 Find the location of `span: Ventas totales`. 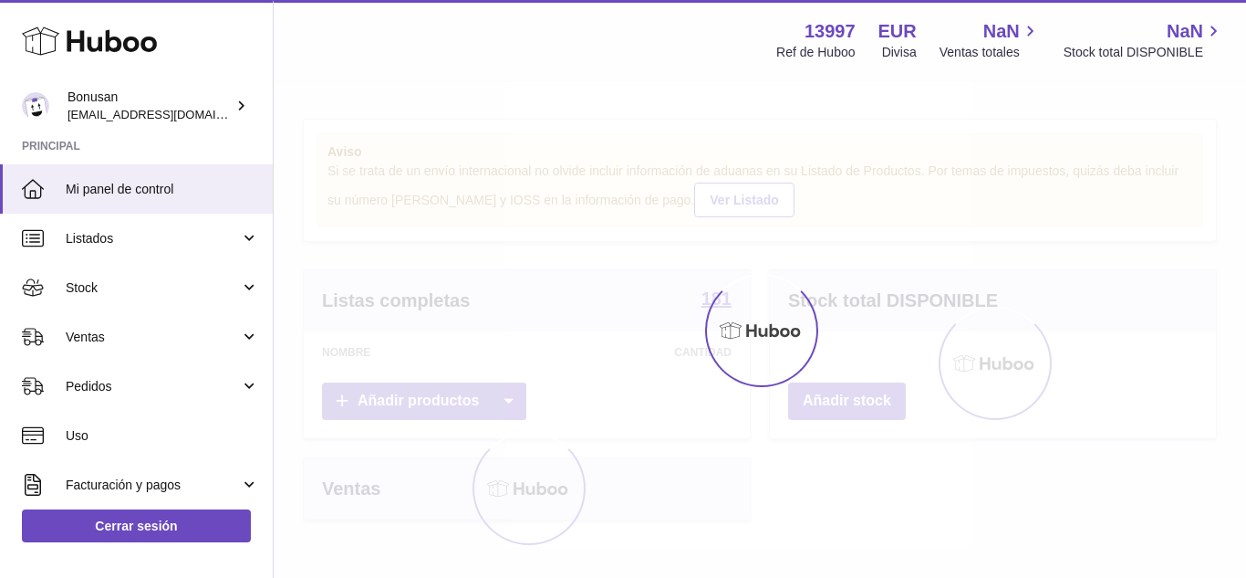

span: Ventas totales is located at coordinates (990, 52).